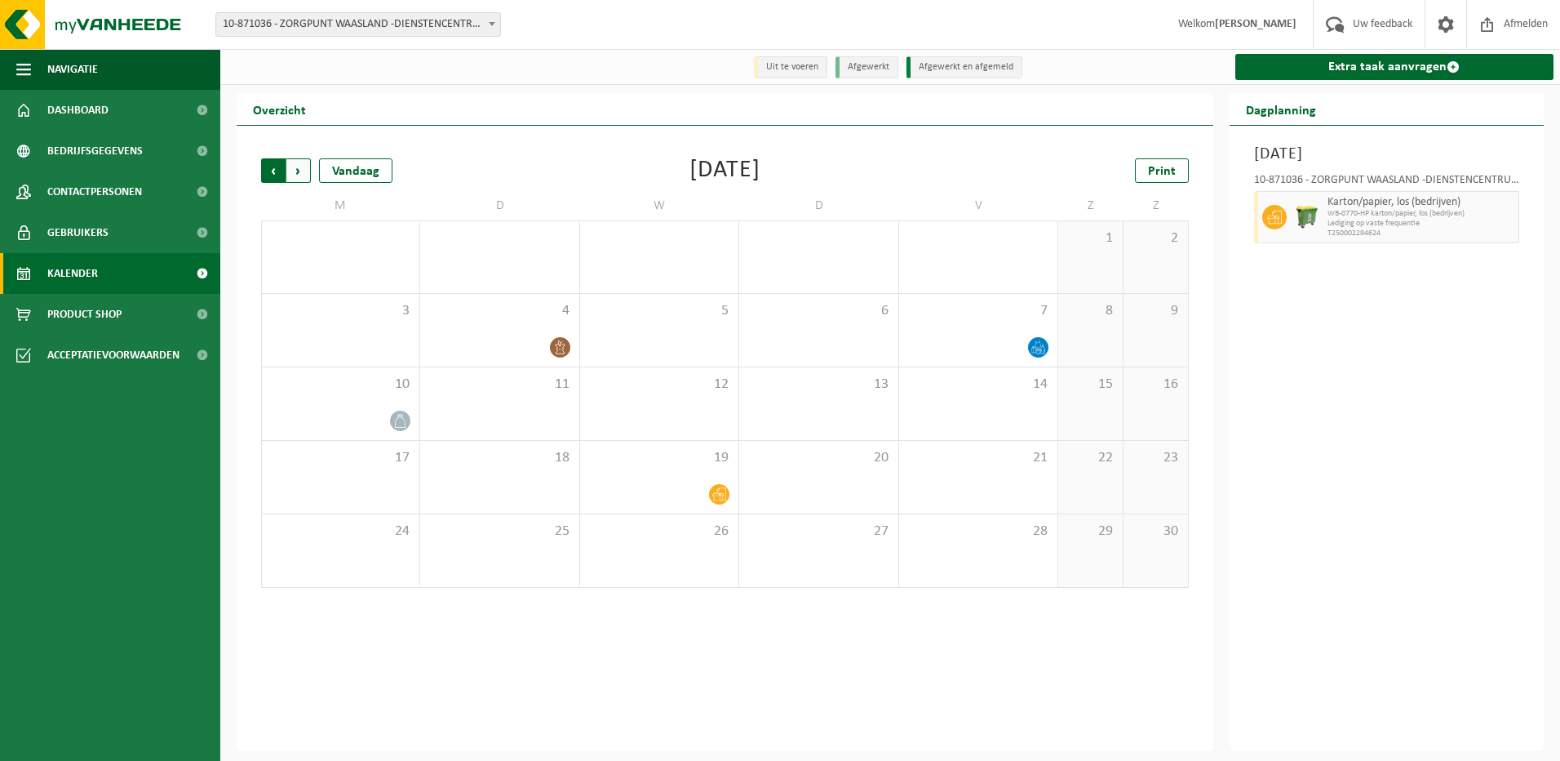 Image resolution: width=1560 pixels, height=761 pixels. Describe the element at coordinates (978, 384) in the screenshot. I see `span: 14` at that location.